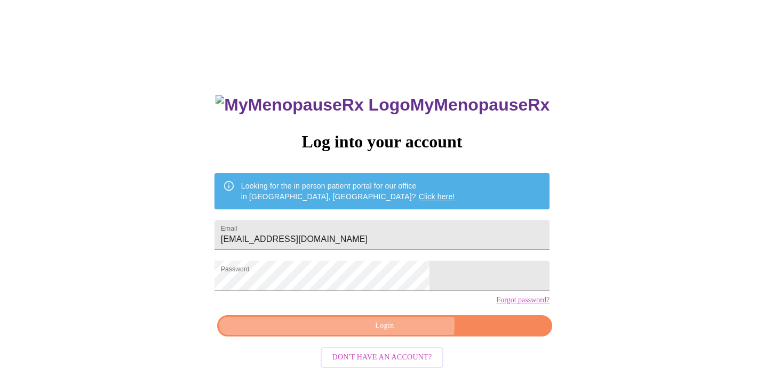 The image size is (764, 368). I want to click on img: MyMenopauseRx Logo, so click(313, 105).